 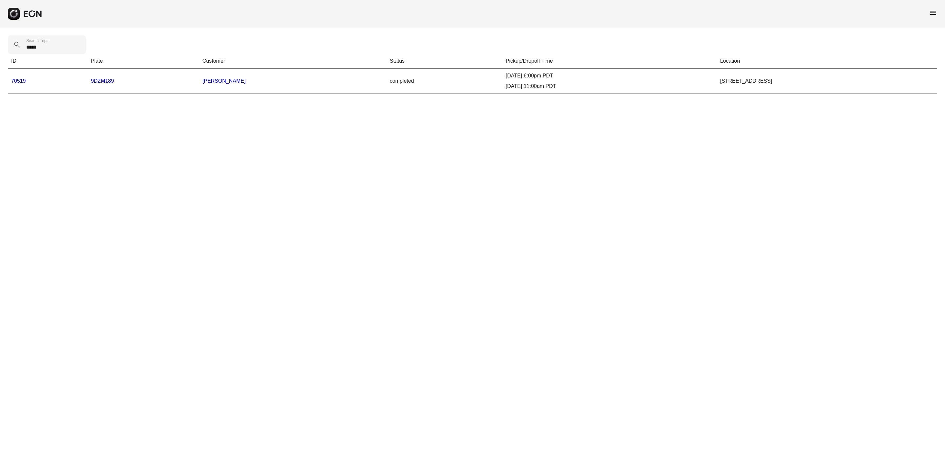 I want to click on th: Pickup/Dropoff Time, so click(x=609, y=61).